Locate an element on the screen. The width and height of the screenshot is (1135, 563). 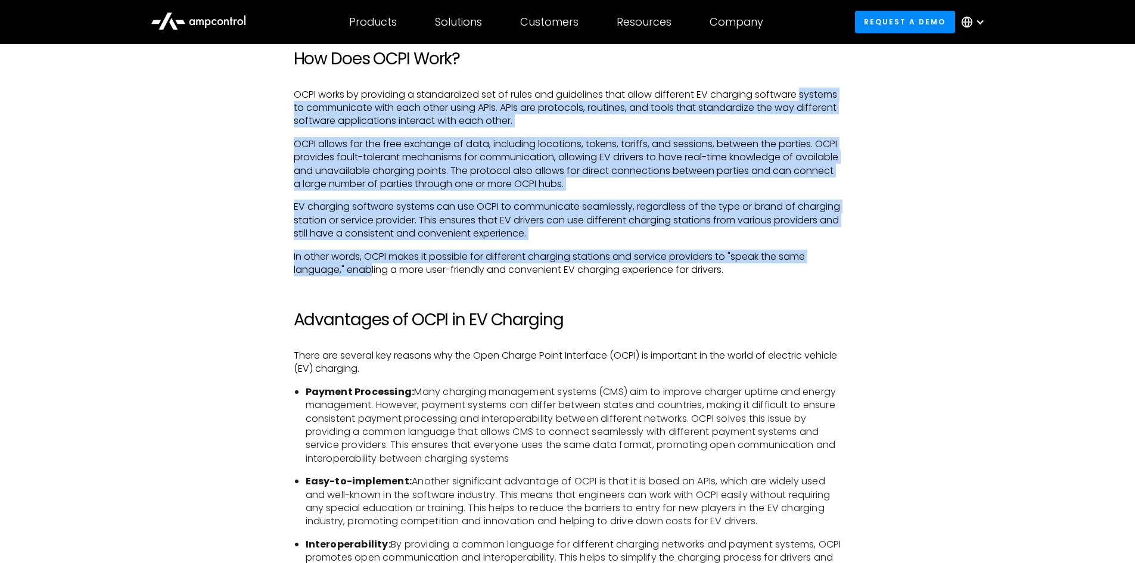
div: Company is located at coordinates (737, 22).